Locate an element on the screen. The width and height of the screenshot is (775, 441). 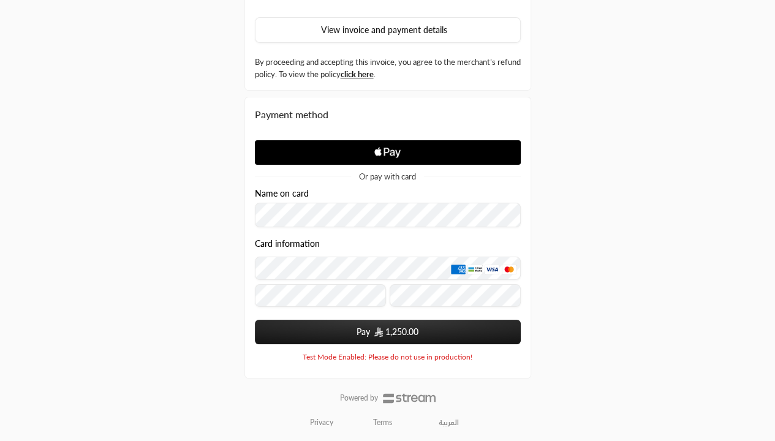
button: Pay SAR1,250.00 is located at coordinates (388, 332).